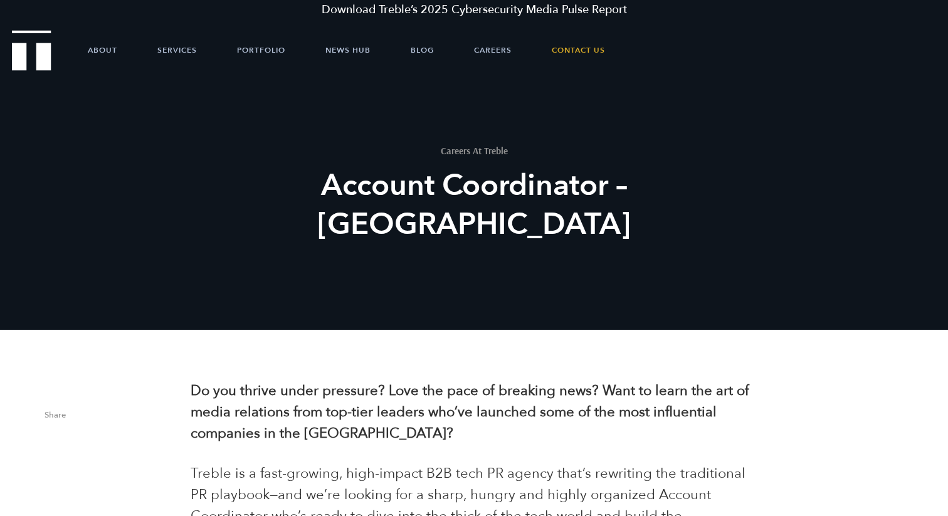  What do you see at coordinates (261, 50) in the screenshot?
I see `a: Portfolio` at bounding box center [261, 50].